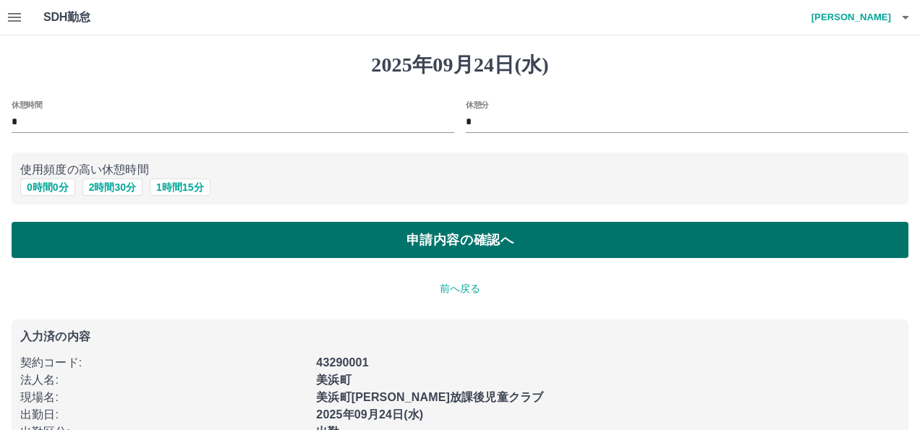 This screenshot has height=430, width=920. What do you see at coordinates (163, 380) in the screenshot?
I see `p: 法人名 :` at bounding box center [163, 380].